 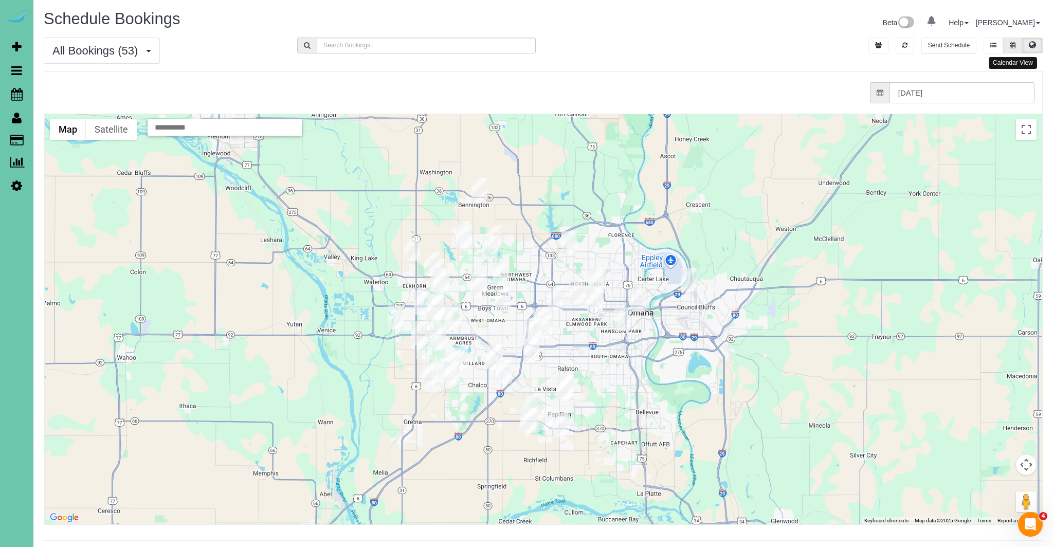 What do you see at coordinates (887, 521) in the screenshot?
I see `button: Keyboard shortcuts` at bounding box center [887, 521].